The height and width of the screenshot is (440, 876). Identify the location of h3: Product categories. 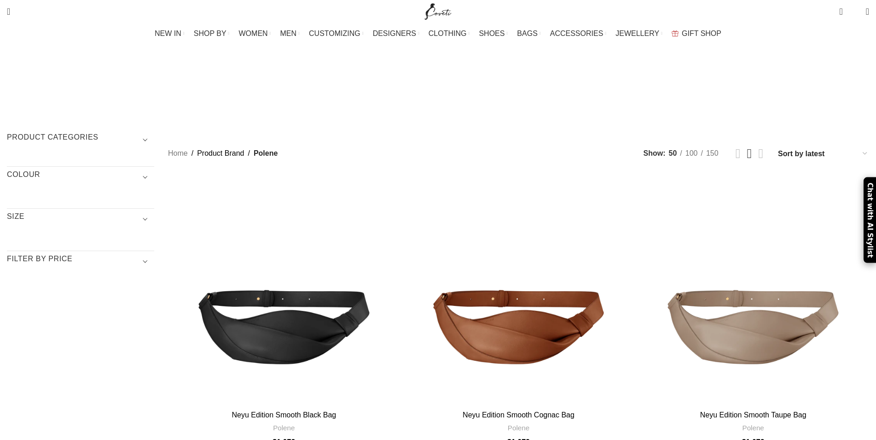
(81, 140).